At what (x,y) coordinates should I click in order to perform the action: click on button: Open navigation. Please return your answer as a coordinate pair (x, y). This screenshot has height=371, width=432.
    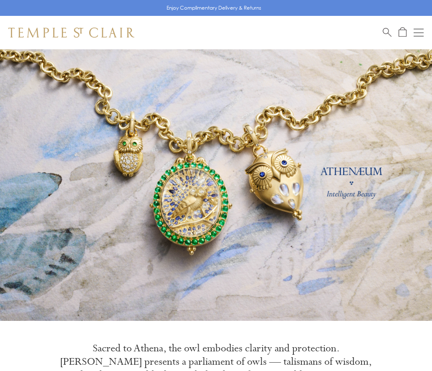
    Looking at the image, I should click on (419, 33).